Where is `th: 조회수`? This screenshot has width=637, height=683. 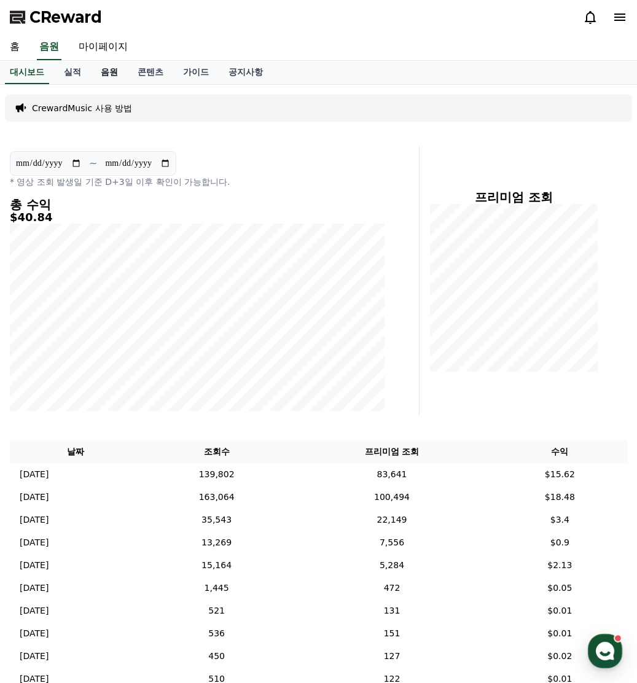
th: 조회수 is located at coordinates (216, 452).